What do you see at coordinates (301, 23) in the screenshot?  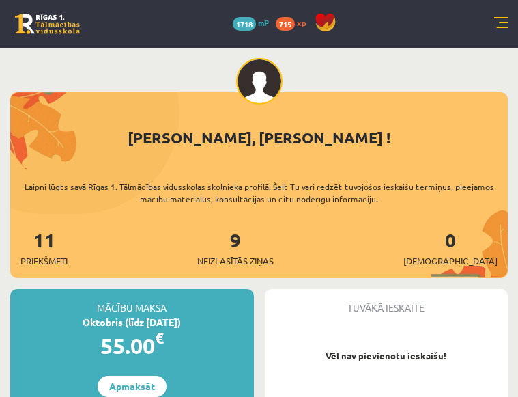 I see `span: xp` at bounding box center [301, 23].